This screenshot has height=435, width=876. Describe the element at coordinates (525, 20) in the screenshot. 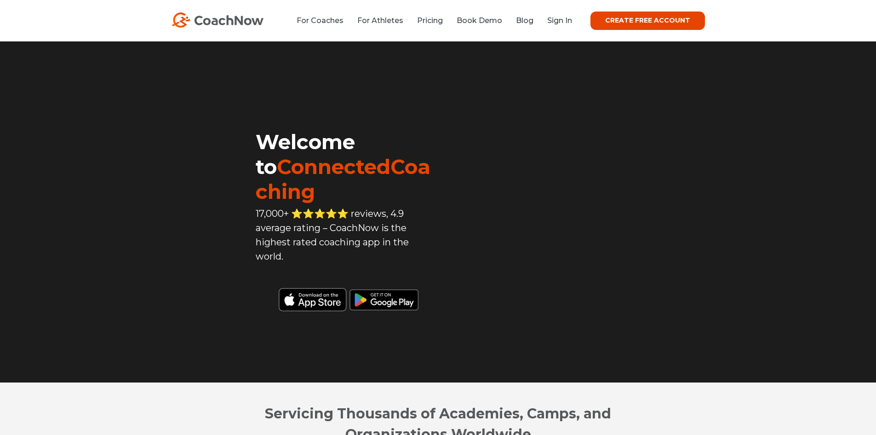

I see `a: Blog` at that location.